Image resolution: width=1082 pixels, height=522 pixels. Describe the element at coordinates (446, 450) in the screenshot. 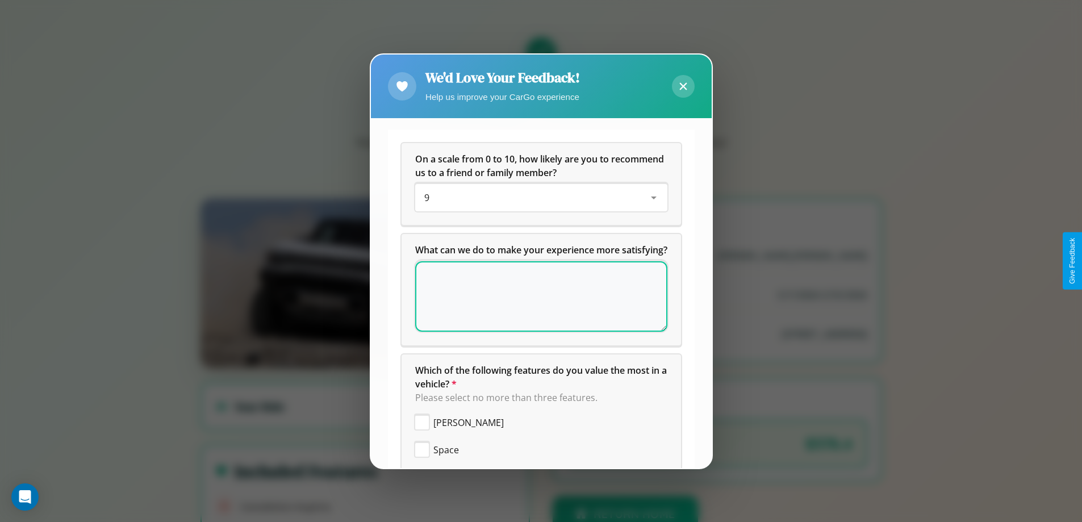

I see `span: Space` at that location.